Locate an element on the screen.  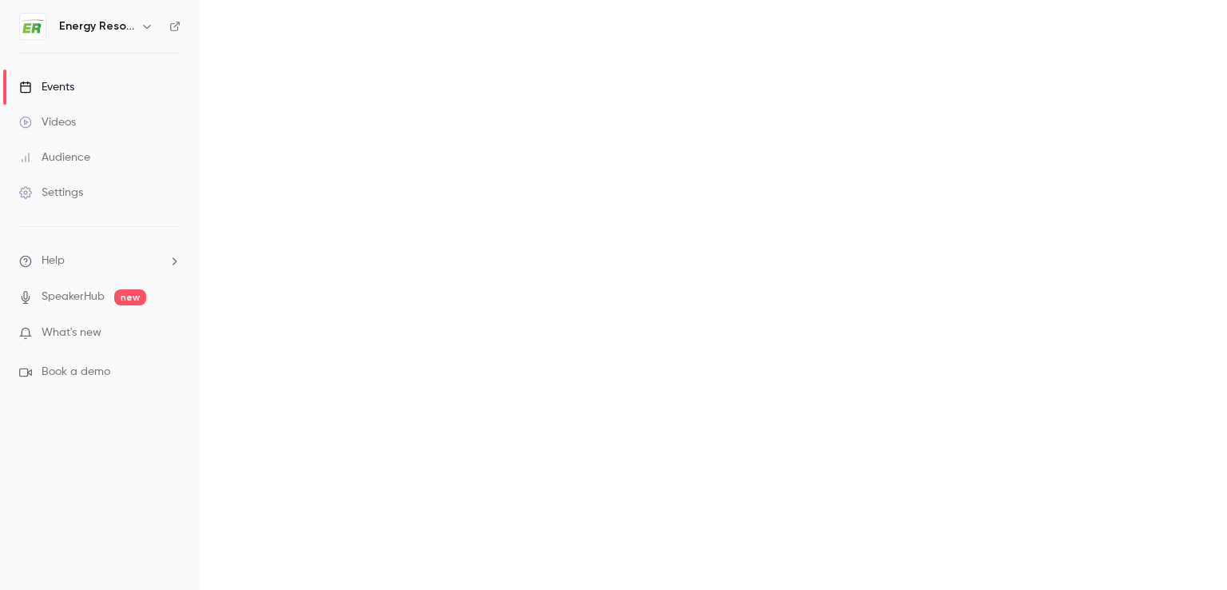
div: Events is located at coordinates (46, 87).